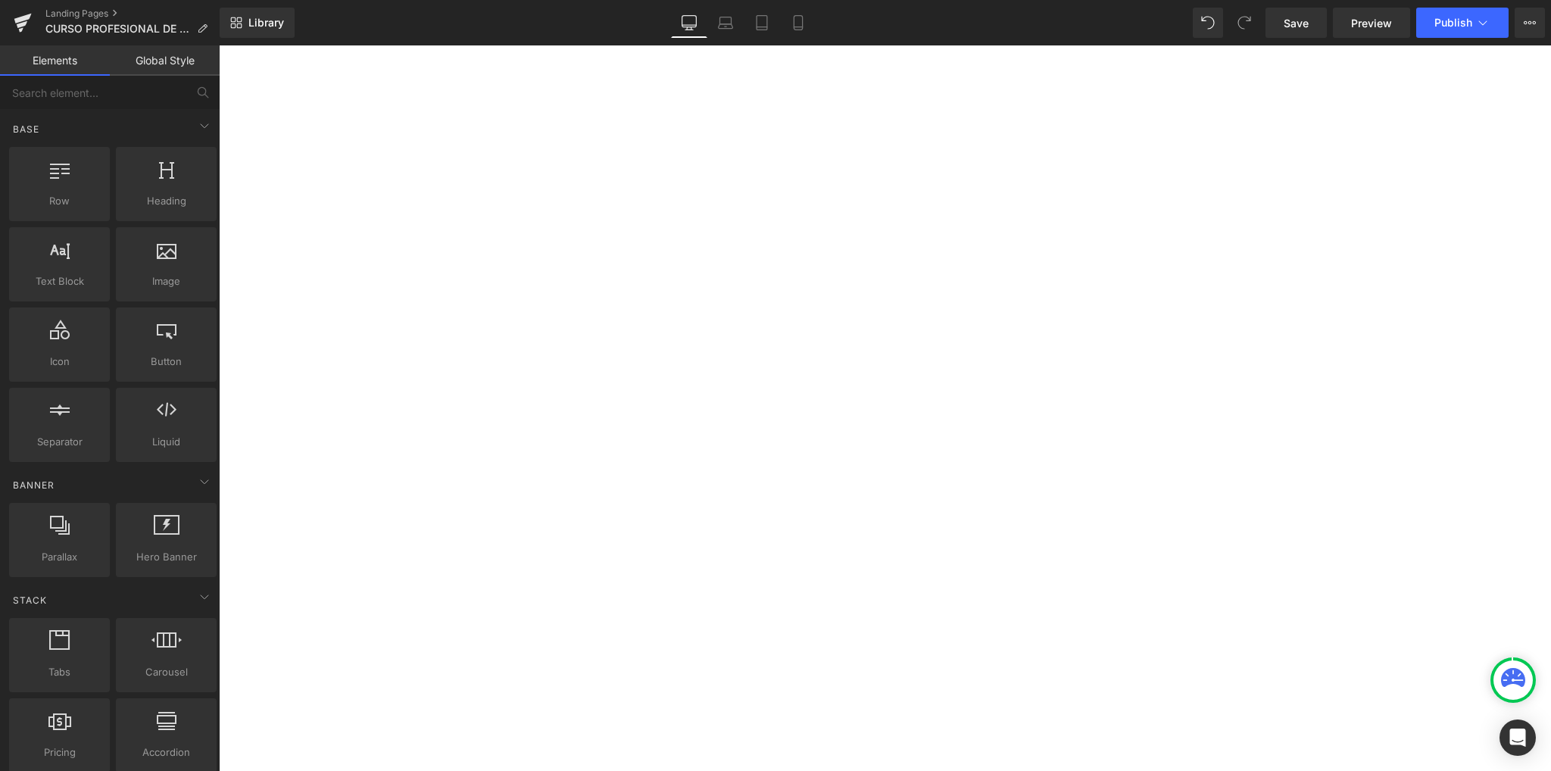 The height and width of the screenshot is (771, 1551). I want to click on a: Preview, so click(1372, 23).